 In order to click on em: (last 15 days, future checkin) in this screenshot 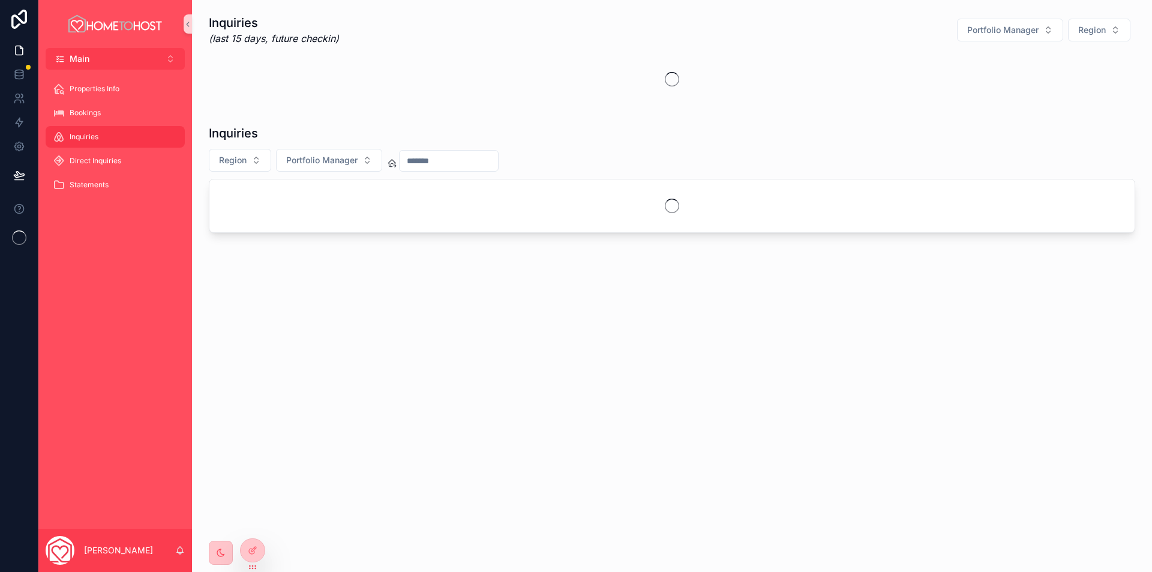, I will do `click(274, 38)`.